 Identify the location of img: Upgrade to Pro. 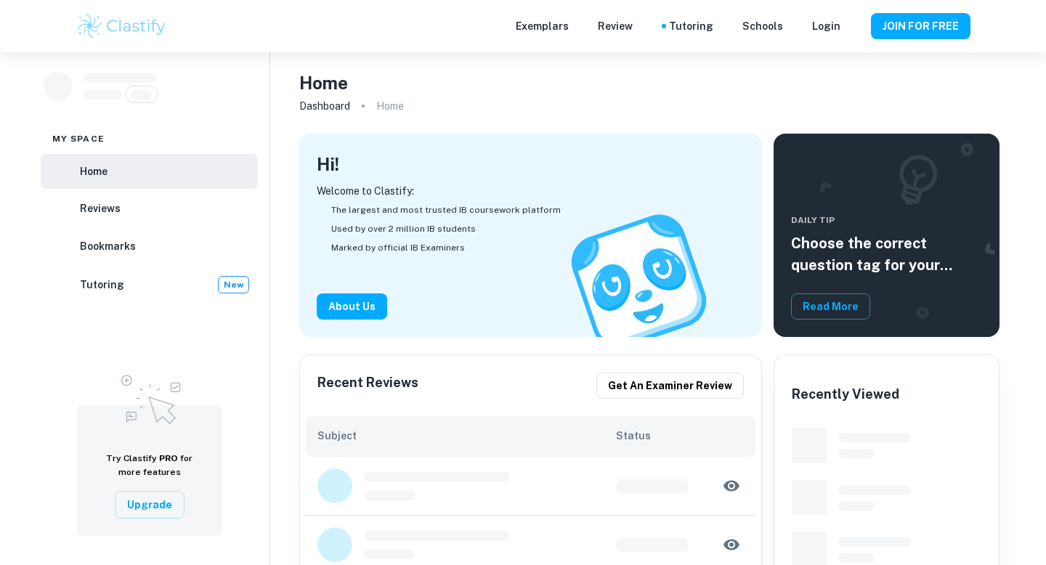
(150, 397).